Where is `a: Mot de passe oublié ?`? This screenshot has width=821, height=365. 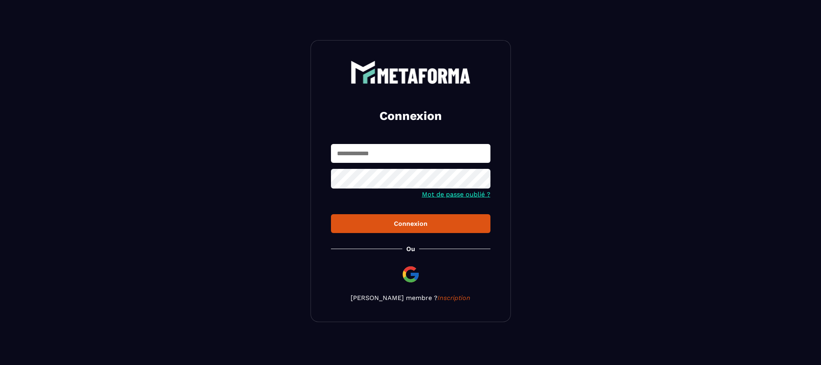
a: Mot de passe oublié ? is located at coordinates (456, 194).